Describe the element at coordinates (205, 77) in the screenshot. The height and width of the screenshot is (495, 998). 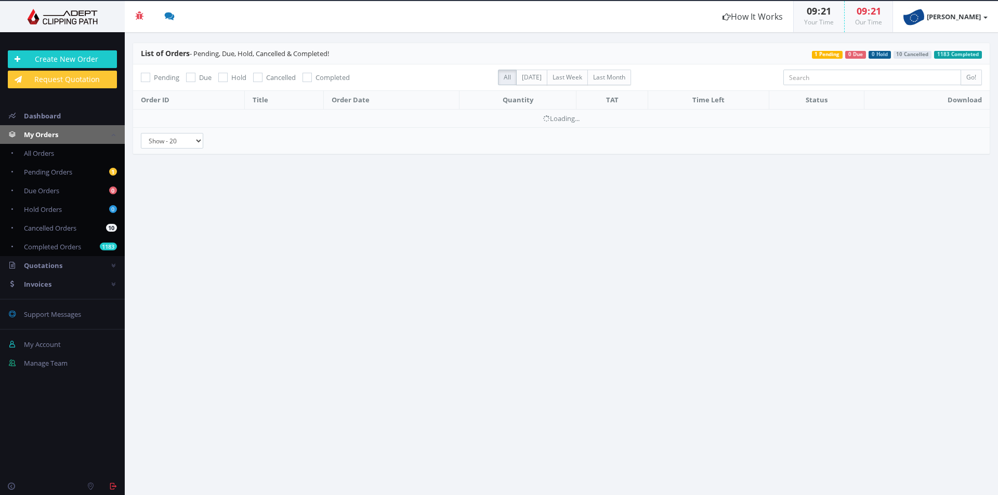
I see `span: Due` at that location.